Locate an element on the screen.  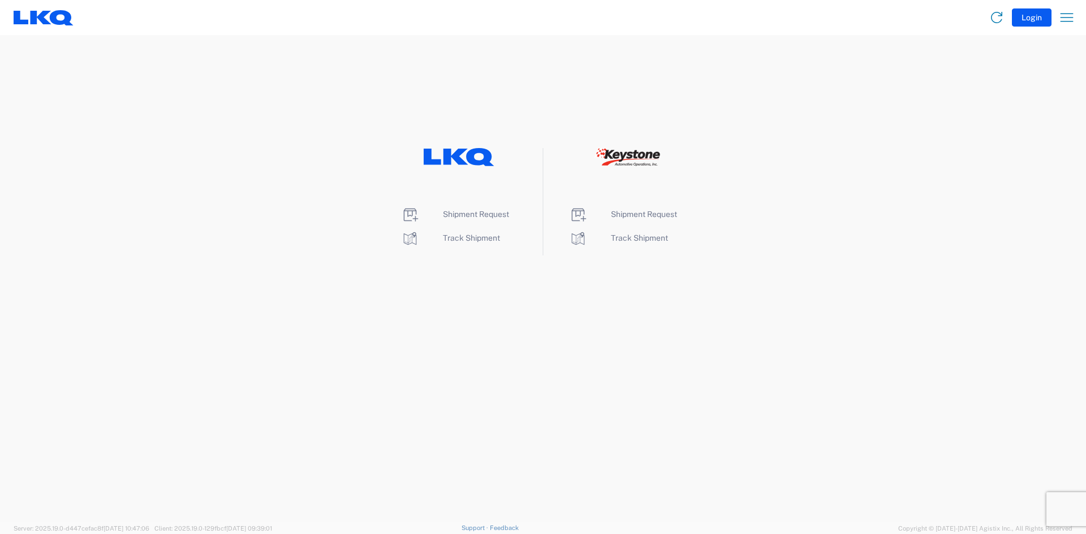
a: Support is located at coordinates (476, 528).